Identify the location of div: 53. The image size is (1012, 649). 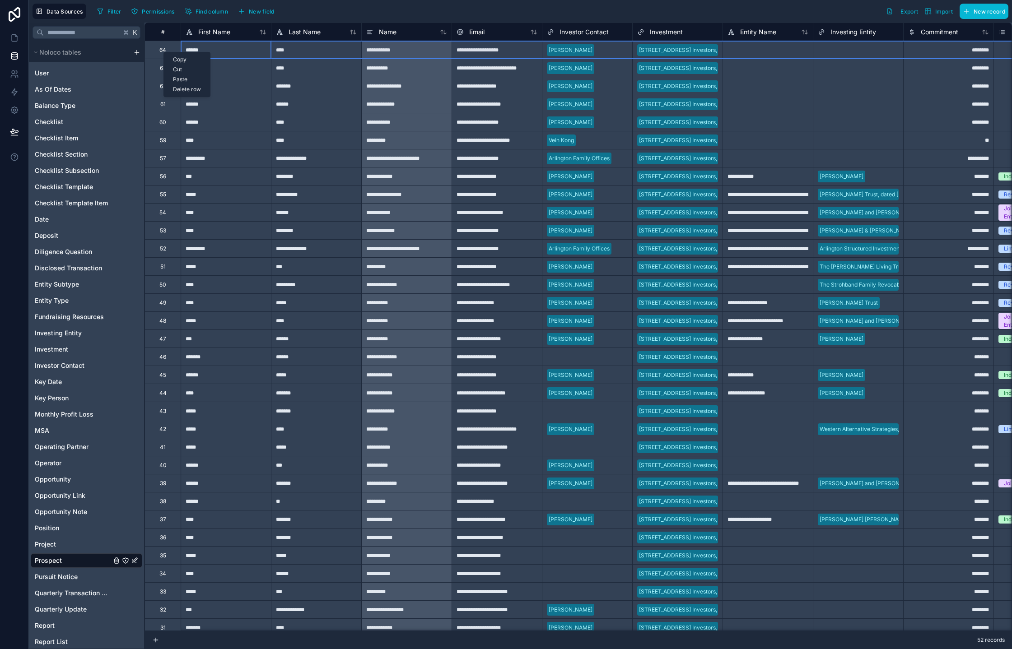
(163, 231).